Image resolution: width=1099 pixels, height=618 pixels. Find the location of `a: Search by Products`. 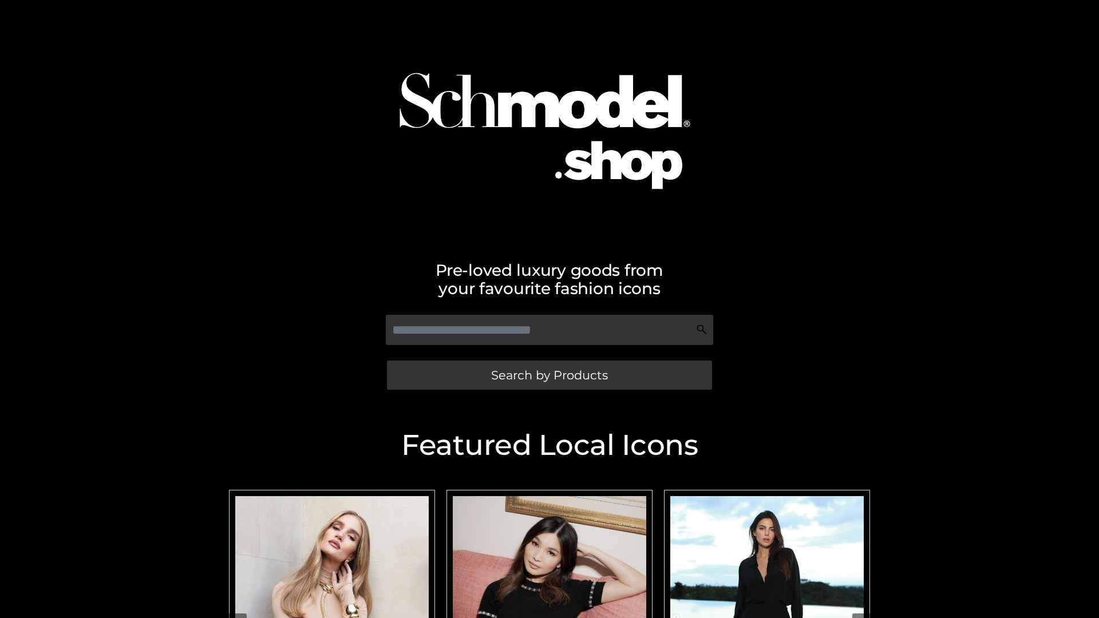

a: Search by Products is located at coordinates (549, 375).